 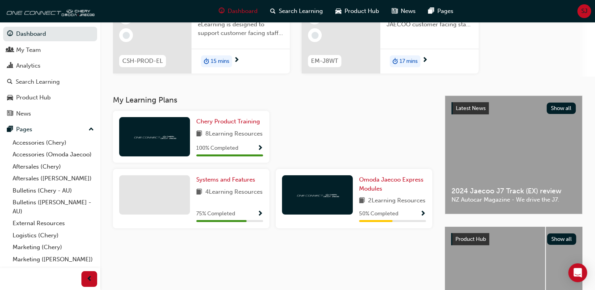 What do you see at coordinates (89, 279) in the screenshot?
I see `span: prev-icon` at bounding box center [89, 279].